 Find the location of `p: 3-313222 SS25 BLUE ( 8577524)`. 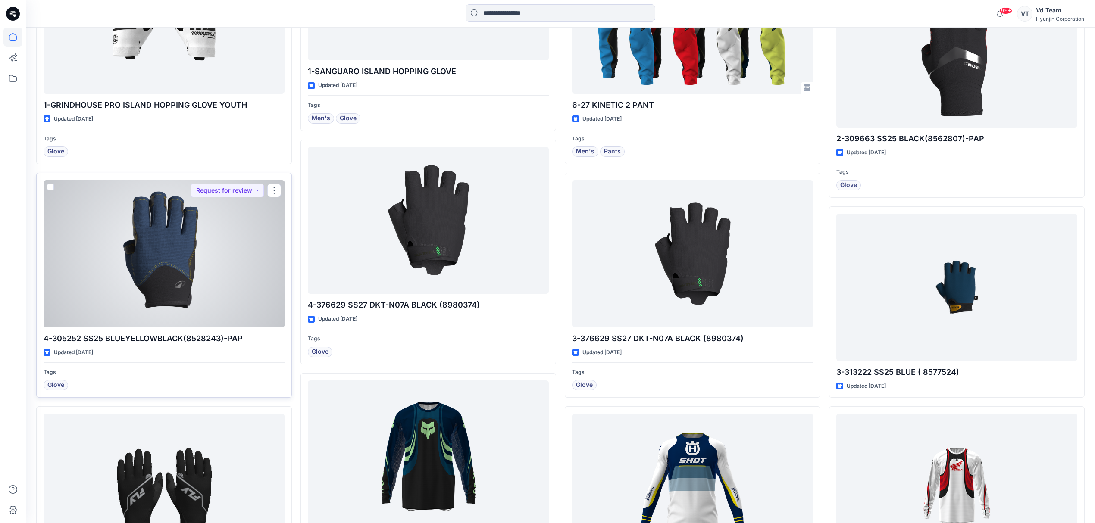

p: 3-313222 SS25 BLUE ( 8577524) is located at coordinates (957, 373).